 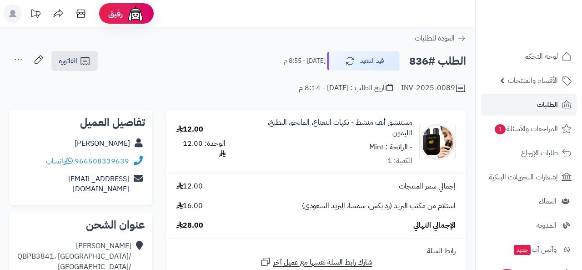 What do you see at coordinates (529, 153) in the screenshot?
I see `a: طلبات الإرجاع` at bounding box center [529, 153].